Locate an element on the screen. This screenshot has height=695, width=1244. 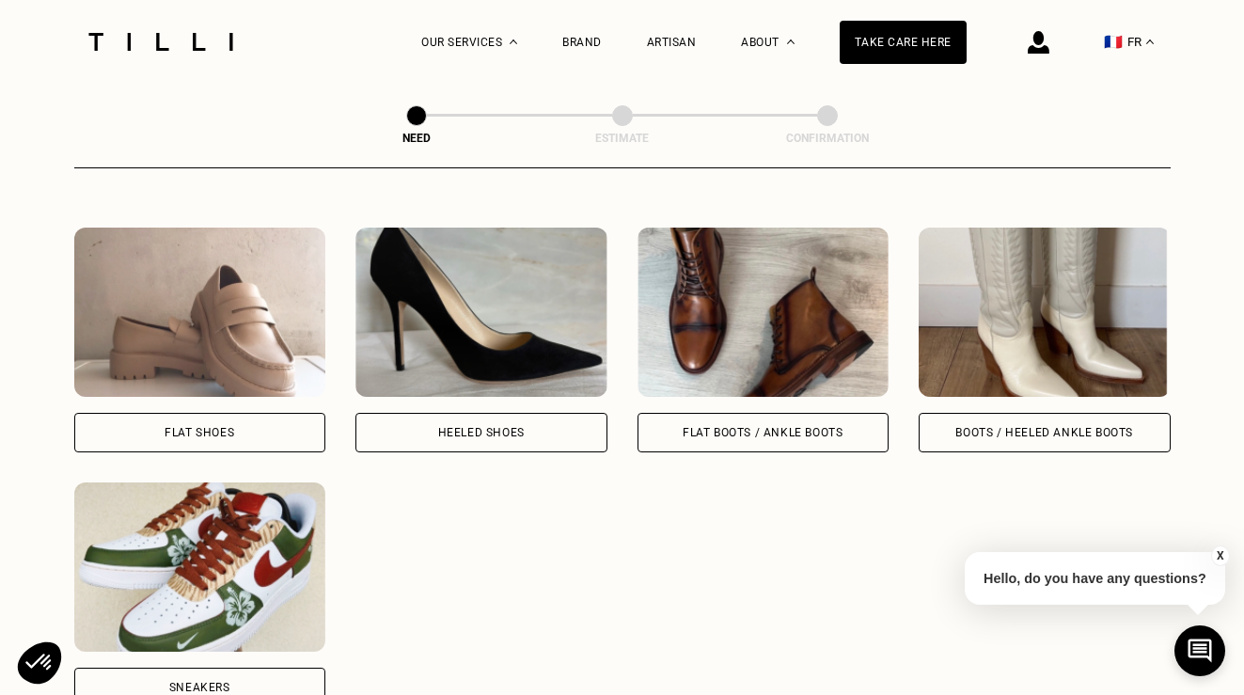
img: Tilli Dressmaking Service Logo is located at coordinates (161, 41).